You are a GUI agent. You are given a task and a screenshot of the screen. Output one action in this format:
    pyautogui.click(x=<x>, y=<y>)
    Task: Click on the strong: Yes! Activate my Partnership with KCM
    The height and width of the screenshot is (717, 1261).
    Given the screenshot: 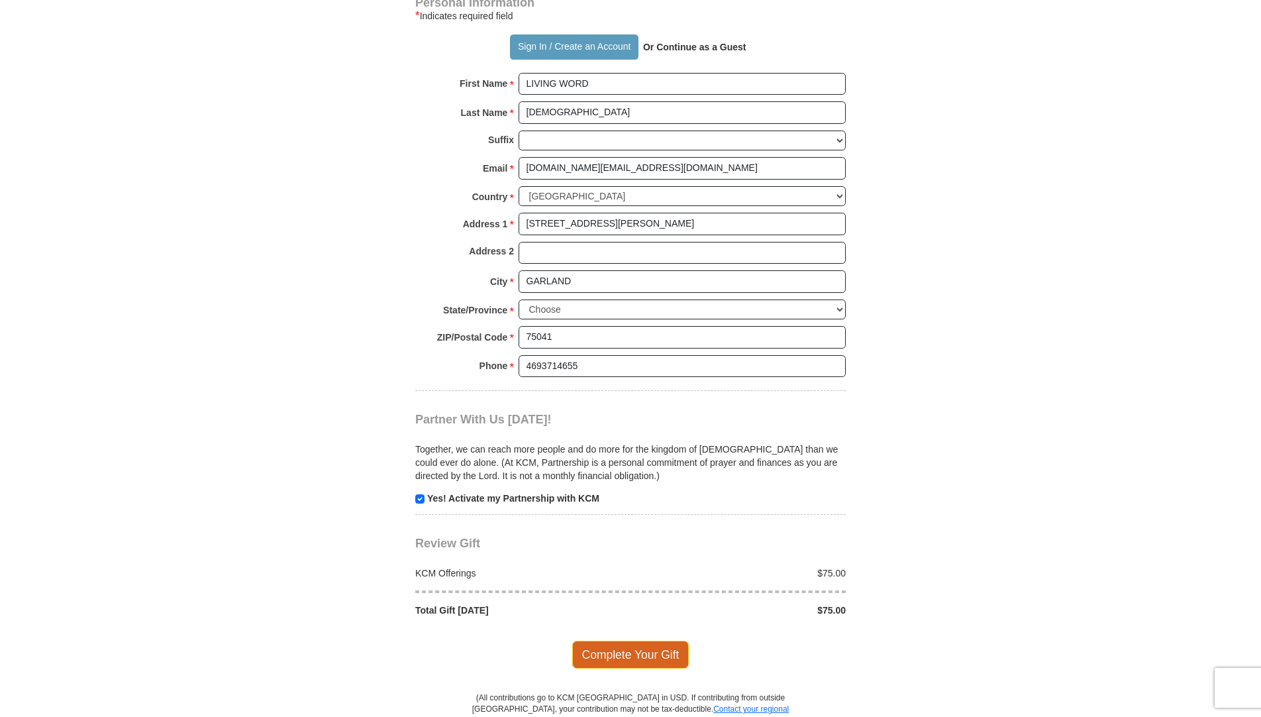 What is the action you would take?
    pyautogui.click(x=513, y=498)
    